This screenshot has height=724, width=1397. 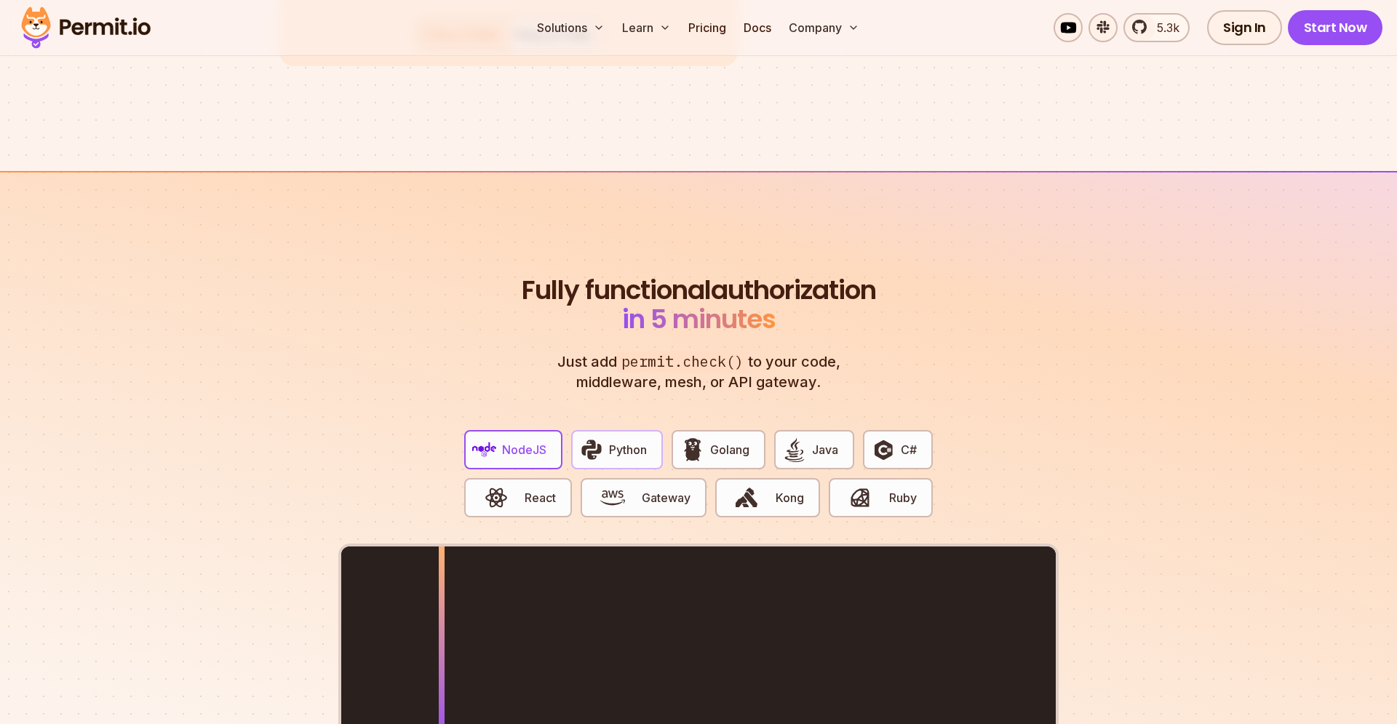 I want to click on span: Kong, so click(x=790, y=498).